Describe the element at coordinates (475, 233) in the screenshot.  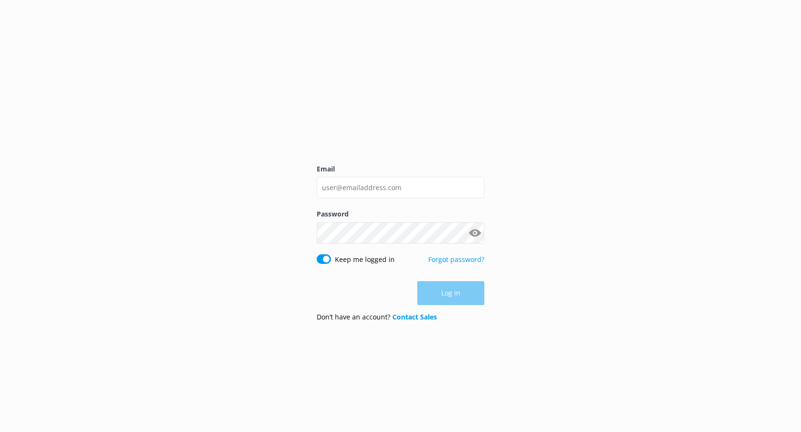
I see `button: Show password` at that location.